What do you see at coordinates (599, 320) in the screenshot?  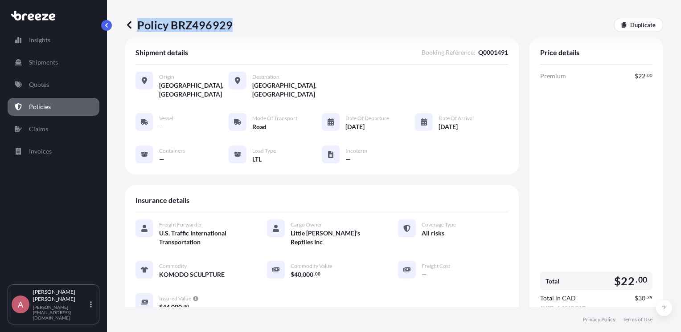 I see `p: Privacy Policy` at bounding box center [599, 320].